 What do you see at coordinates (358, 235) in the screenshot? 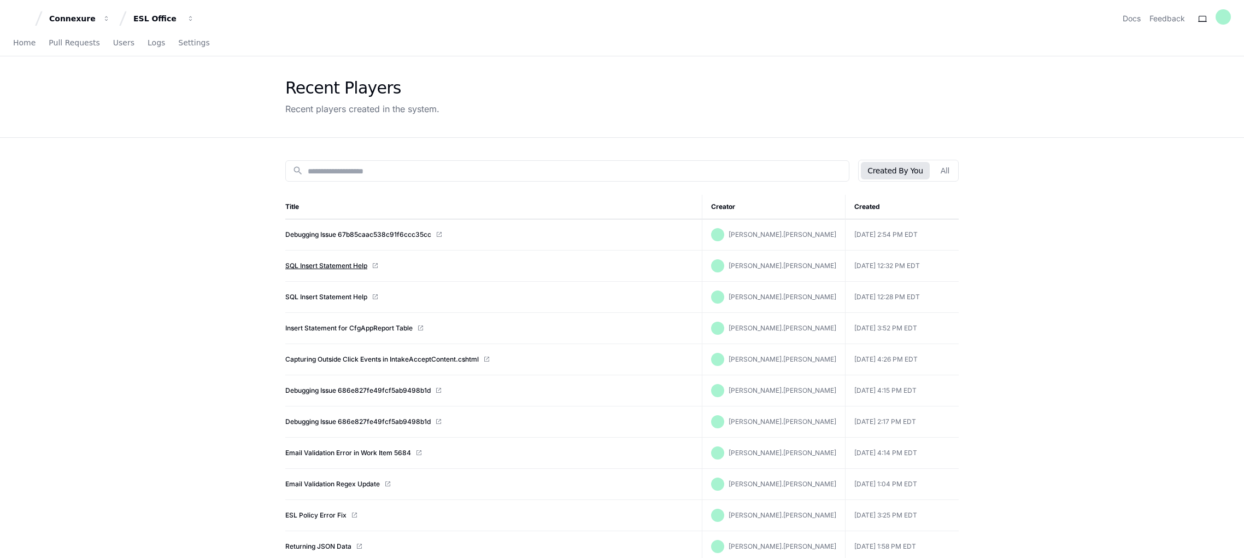
I see `a: Debugging Issue 67b85caac538c91f6ccc35cc` at bounding box center [358, 235].